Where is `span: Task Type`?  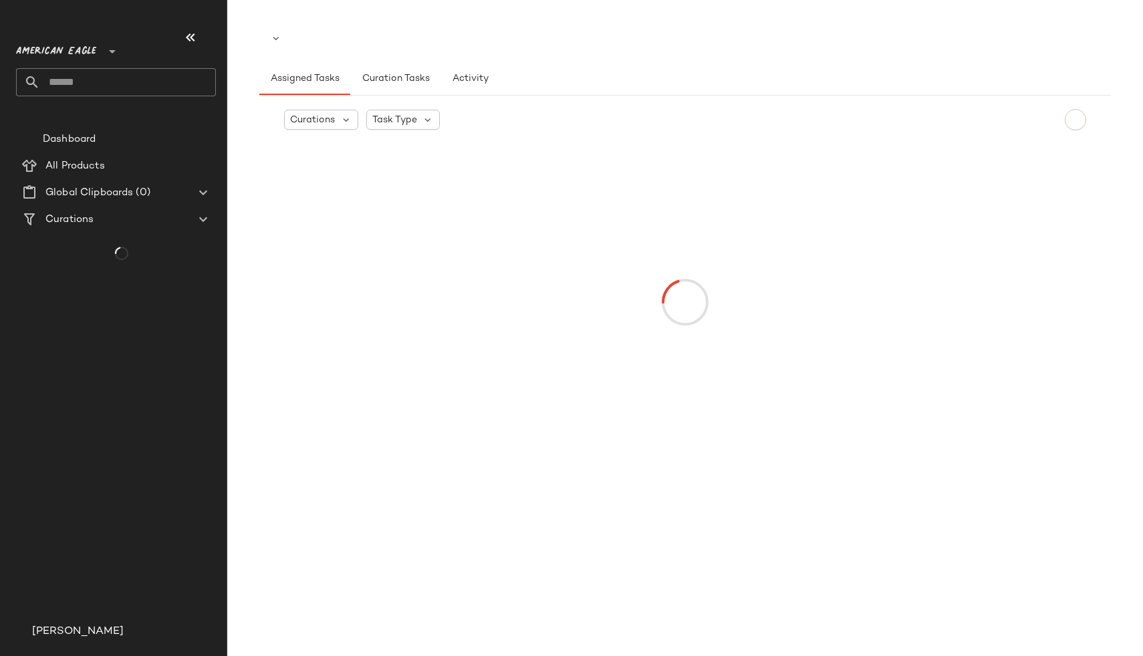 span: Task Type is located at coordinates (394, 120).